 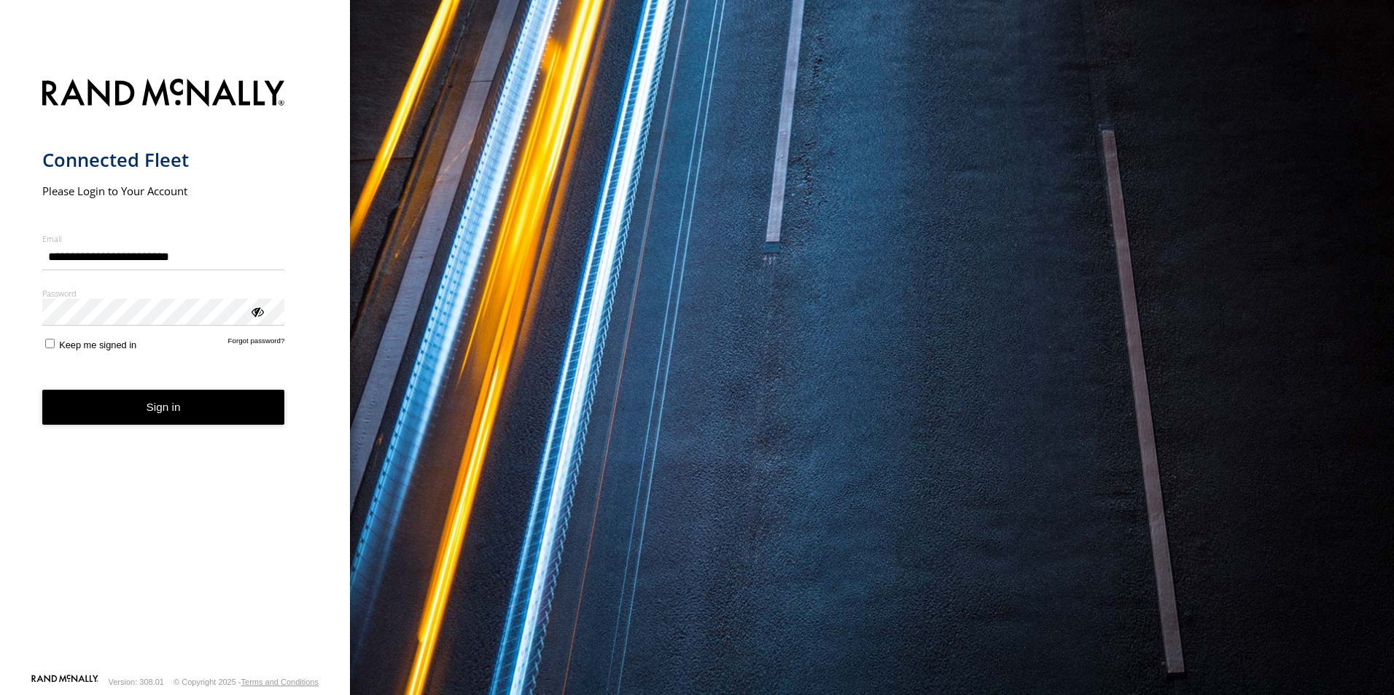 I want to click on a: Visit our Website, so click(x=65, y=682).